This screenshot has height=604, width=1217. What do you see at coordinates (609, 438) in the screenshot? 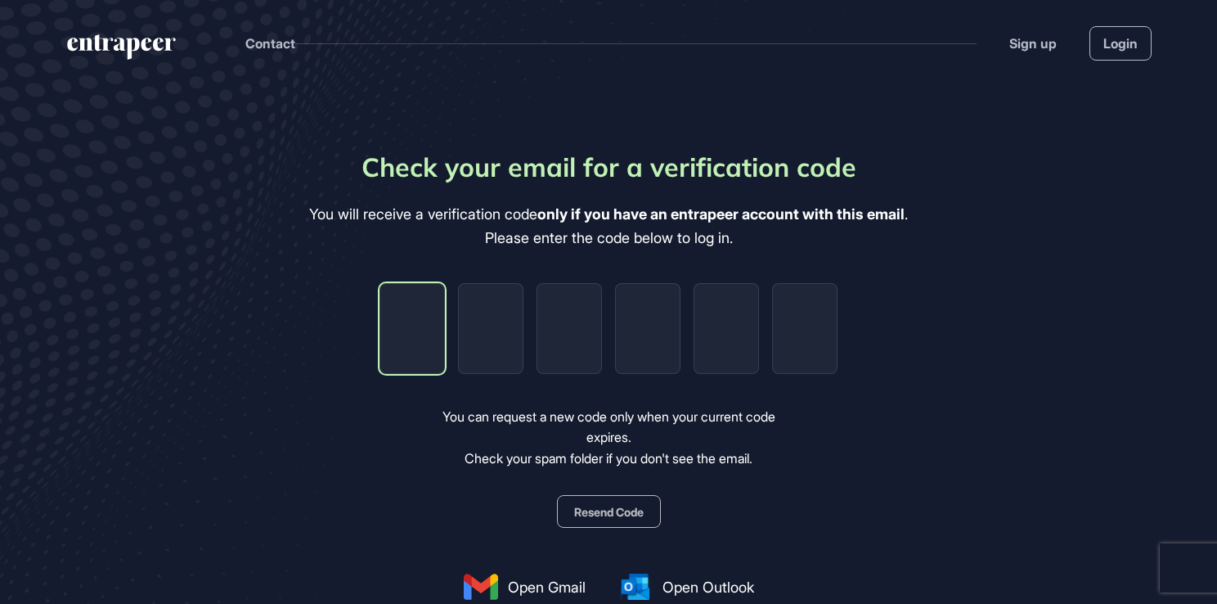
I see `div: You can request a new code only when your current code expires. Check your spam folder if you don...` at bounding box center [609, 438].